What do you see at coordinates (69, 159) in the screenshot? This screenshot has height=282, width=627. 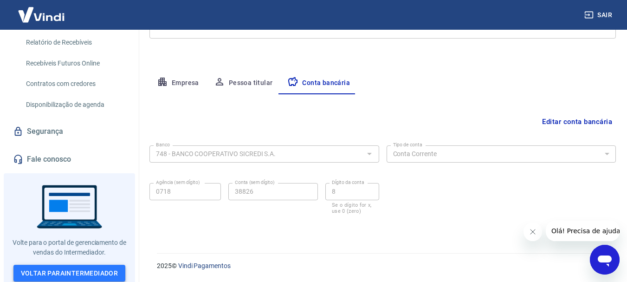 I see `a: Fale conosco` at bounding box center [69, 159].